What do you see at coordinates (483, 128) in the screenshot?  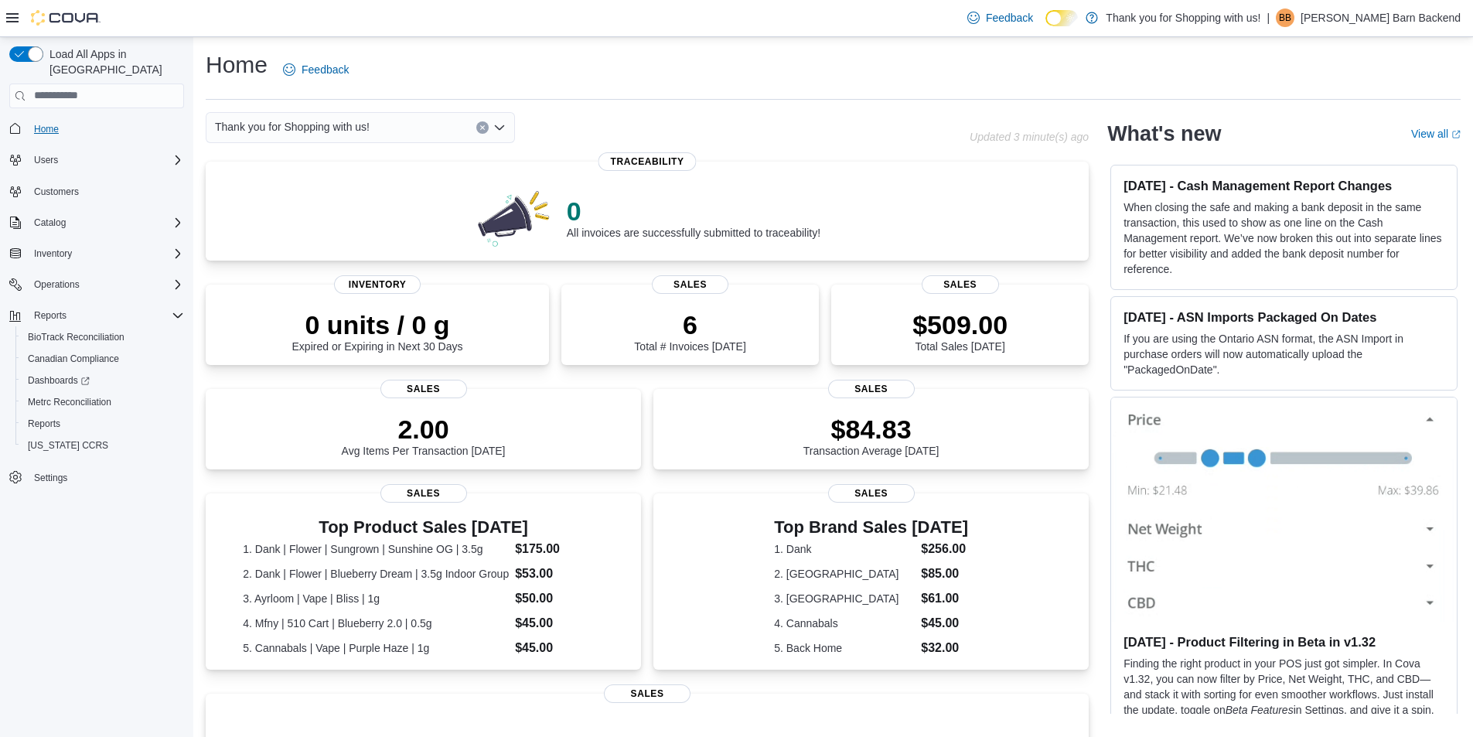 I see `button: Clear input` at bounding box center [483, 128].